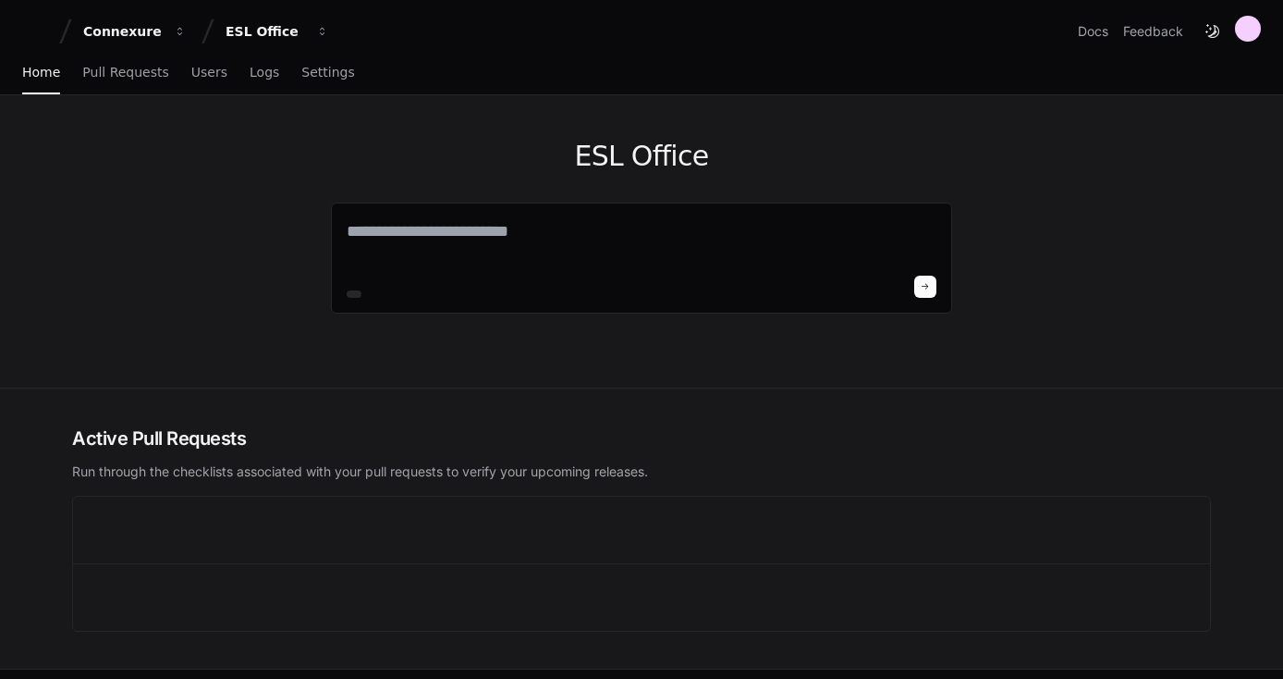 The width and height of the screenshot is (1283, 679). I want to click on span: Pull Requests, so click(125, 72).